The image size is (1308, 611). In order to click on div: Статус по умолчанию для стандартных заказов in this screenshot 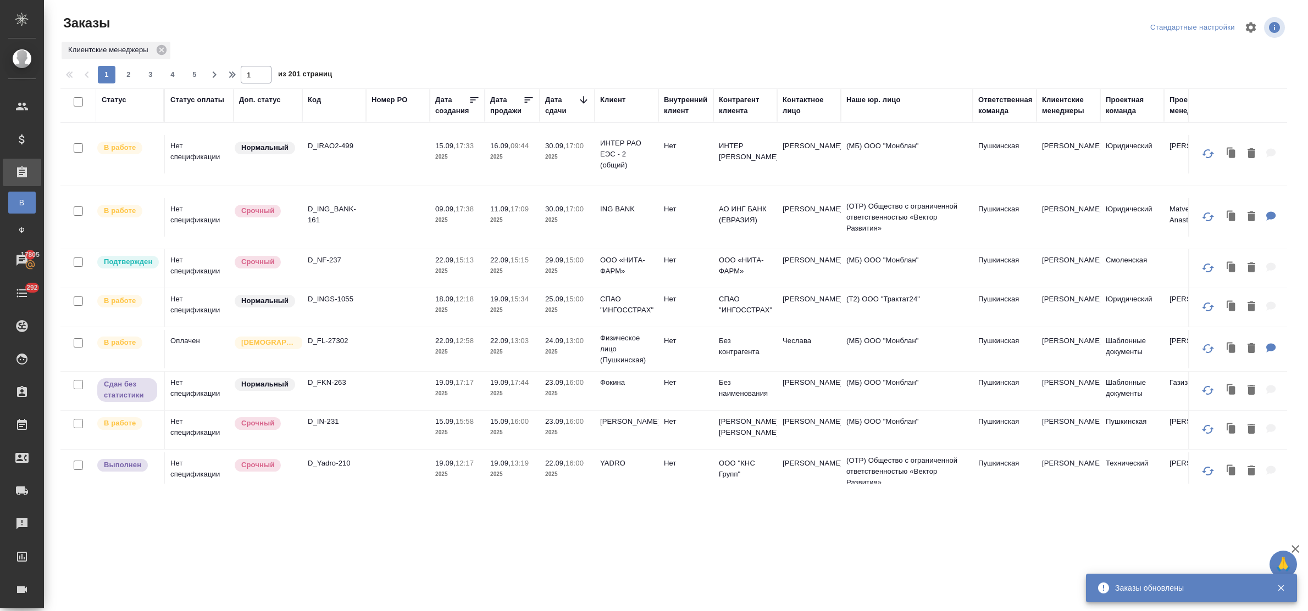, I will do `click(265, 385)`.